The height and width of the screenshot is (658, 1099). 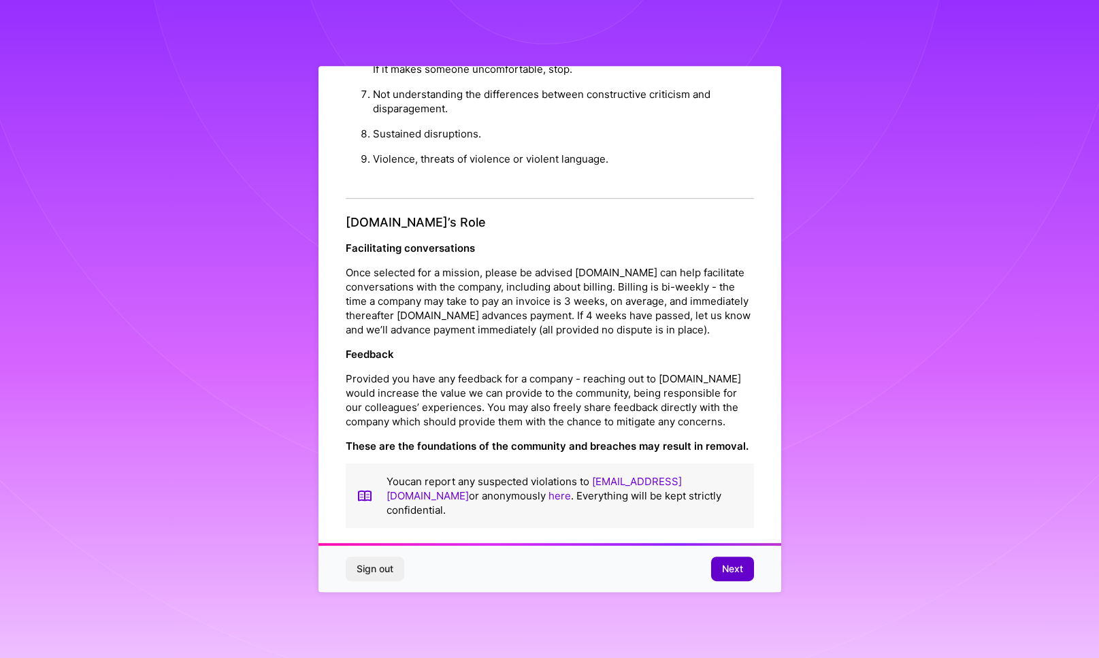 I want to click on strong: These are the foundations of the community and breaches may result in removal., so click(x=547, y=446).